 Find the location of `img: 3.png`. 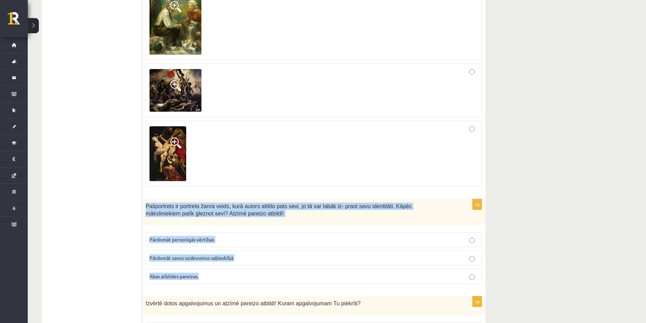

img: 3.png is located at coordinates (168, 154).